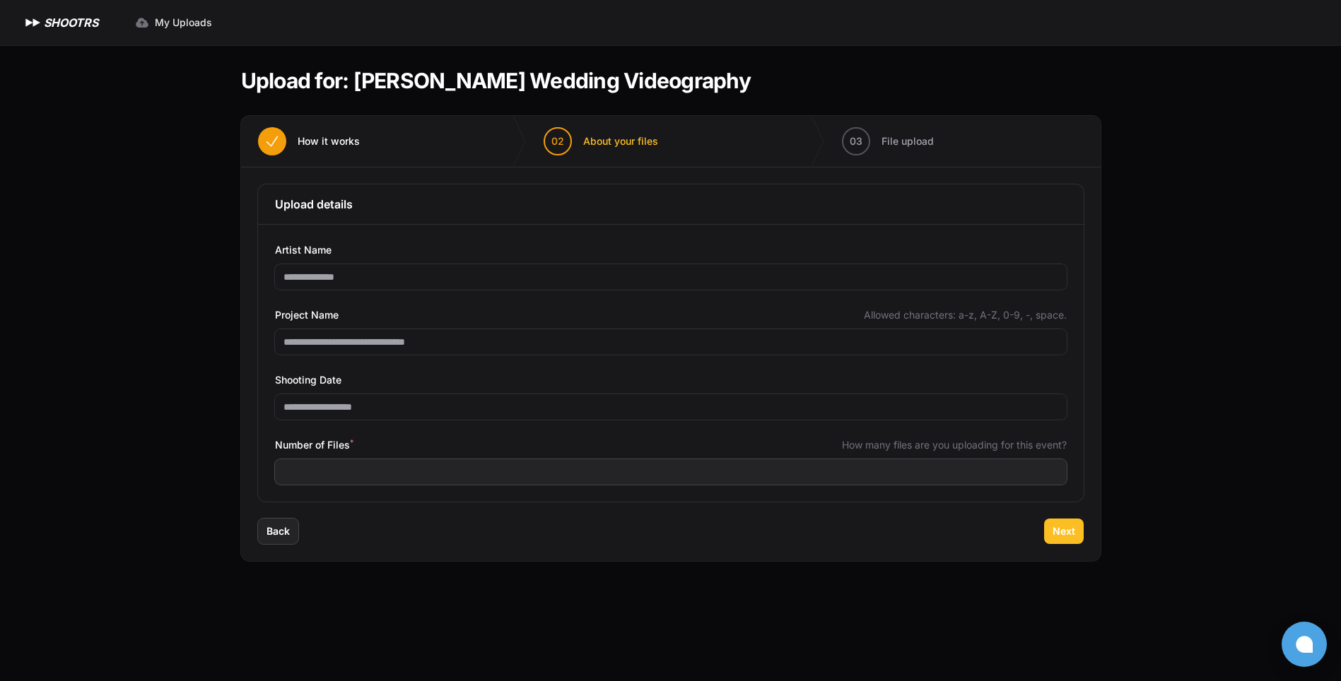 The height and width of the screenshot is (681, 1341). I want to click on a: My Uploads, so click(173, 23).